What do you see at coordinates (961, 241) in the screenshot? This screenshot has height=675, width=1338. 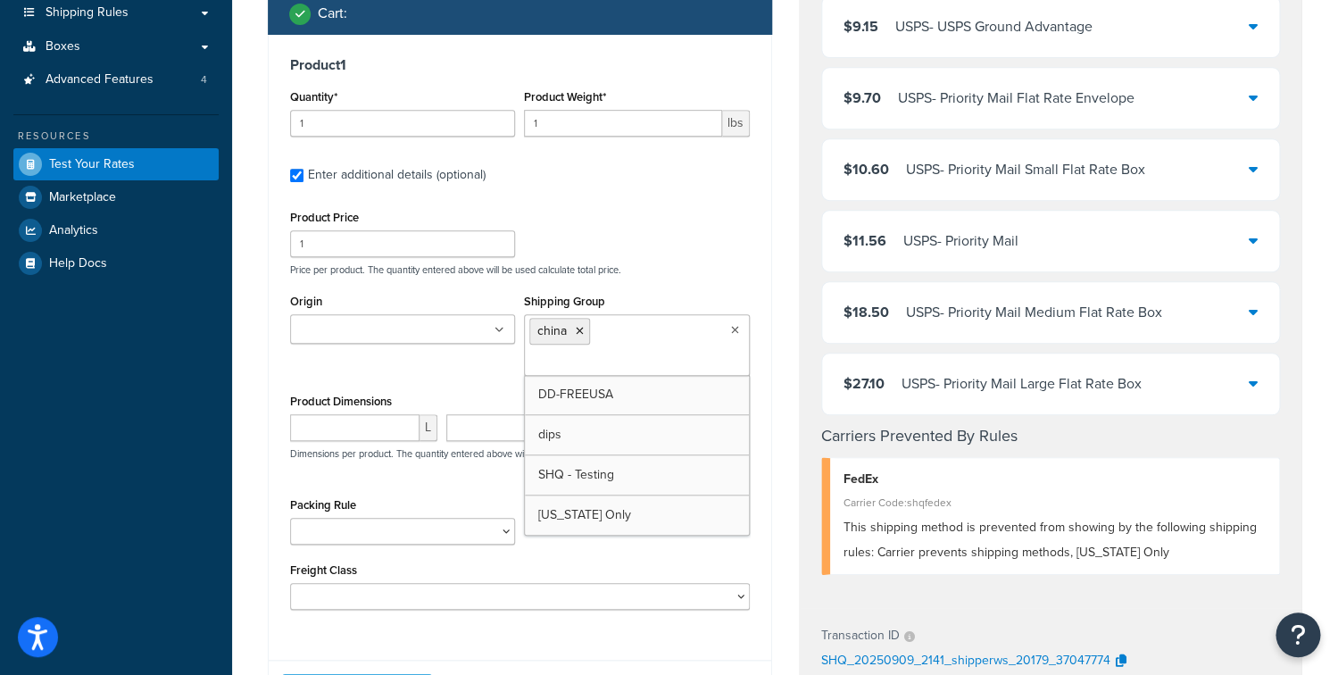 I see `div: USPS - Priority Mail` at bounding box center [961, 241].